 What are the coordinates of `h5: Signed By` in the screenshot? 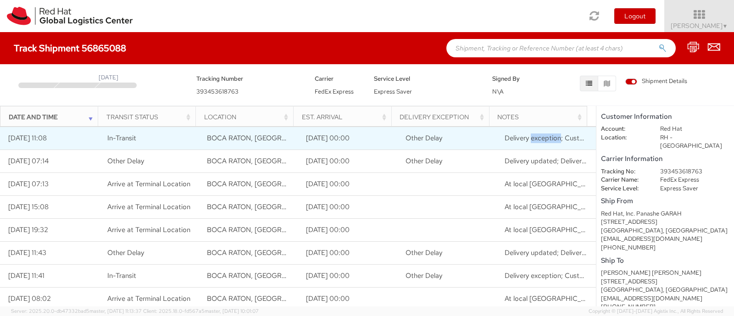 It's located at (515, 79).